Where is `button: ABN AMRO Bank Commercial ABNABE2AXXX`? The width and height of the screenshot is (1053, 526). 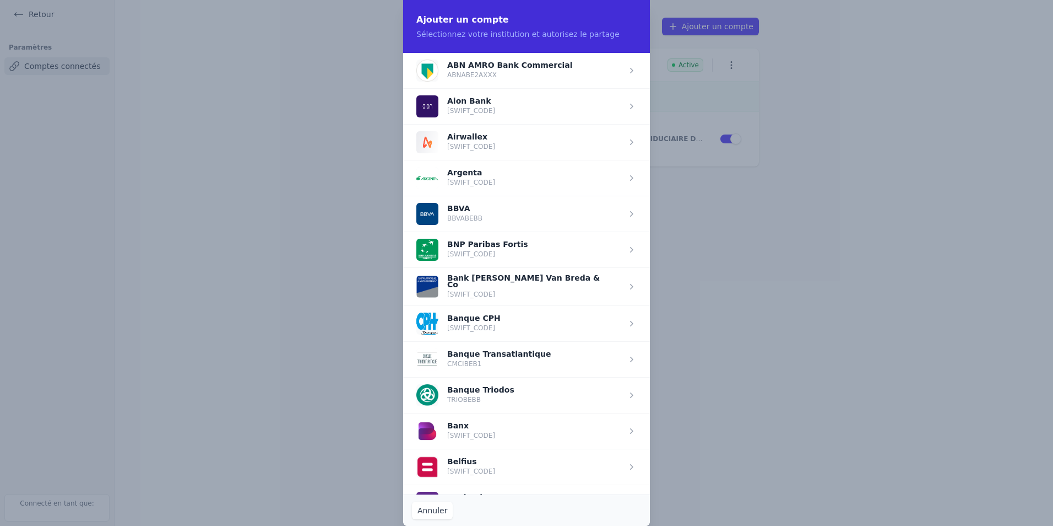
button: ABN AMRO Bank Commercial ABNABE2AXXX is located at coordinates (495, 71).